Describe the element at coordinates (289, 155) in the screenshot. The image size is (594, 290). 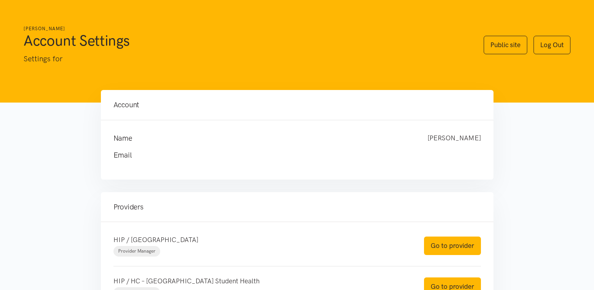
I see `h4: Email` at that location.